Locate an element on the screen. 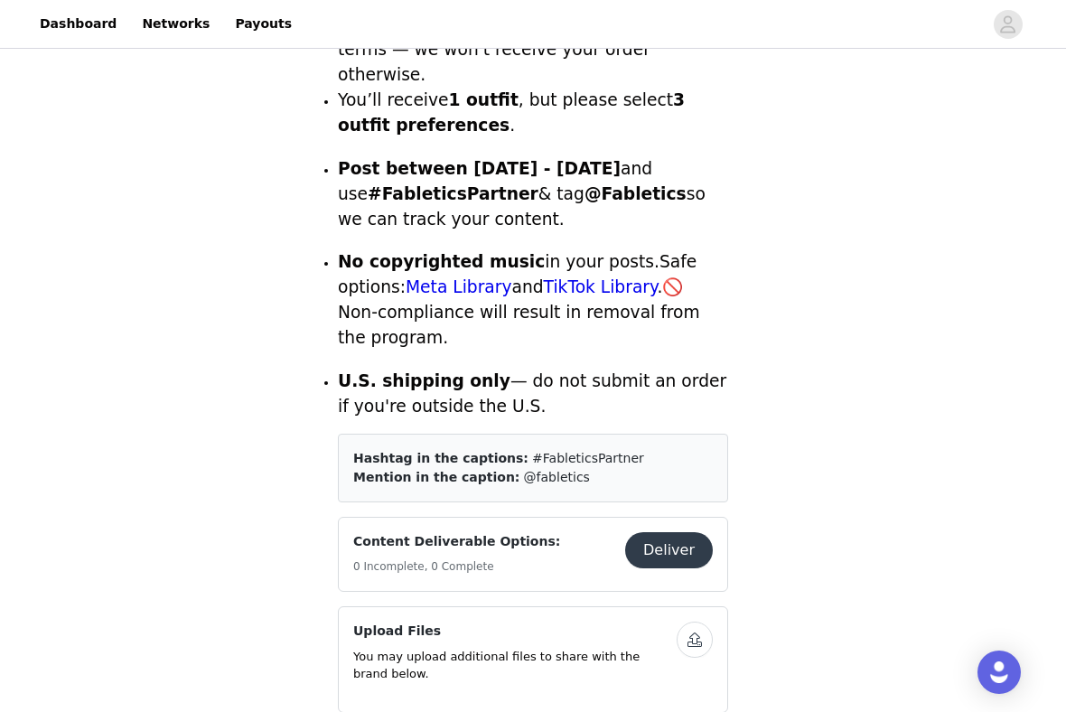 The image size is (1066, 712). strong: U.S. shipping only is located at coordinates (424, 380).